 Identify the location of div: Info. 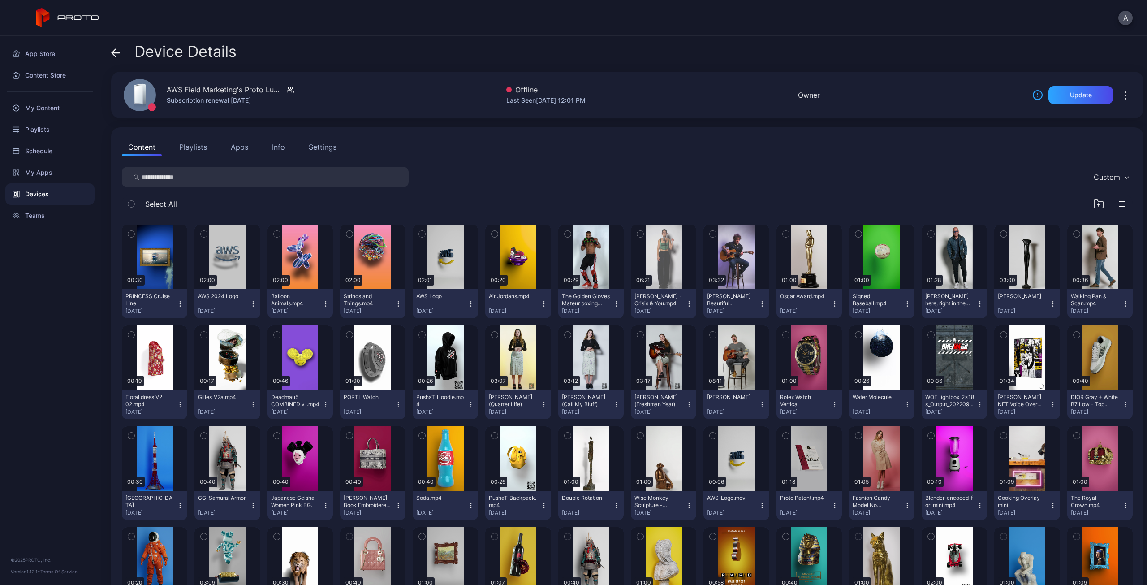
(278, 147).